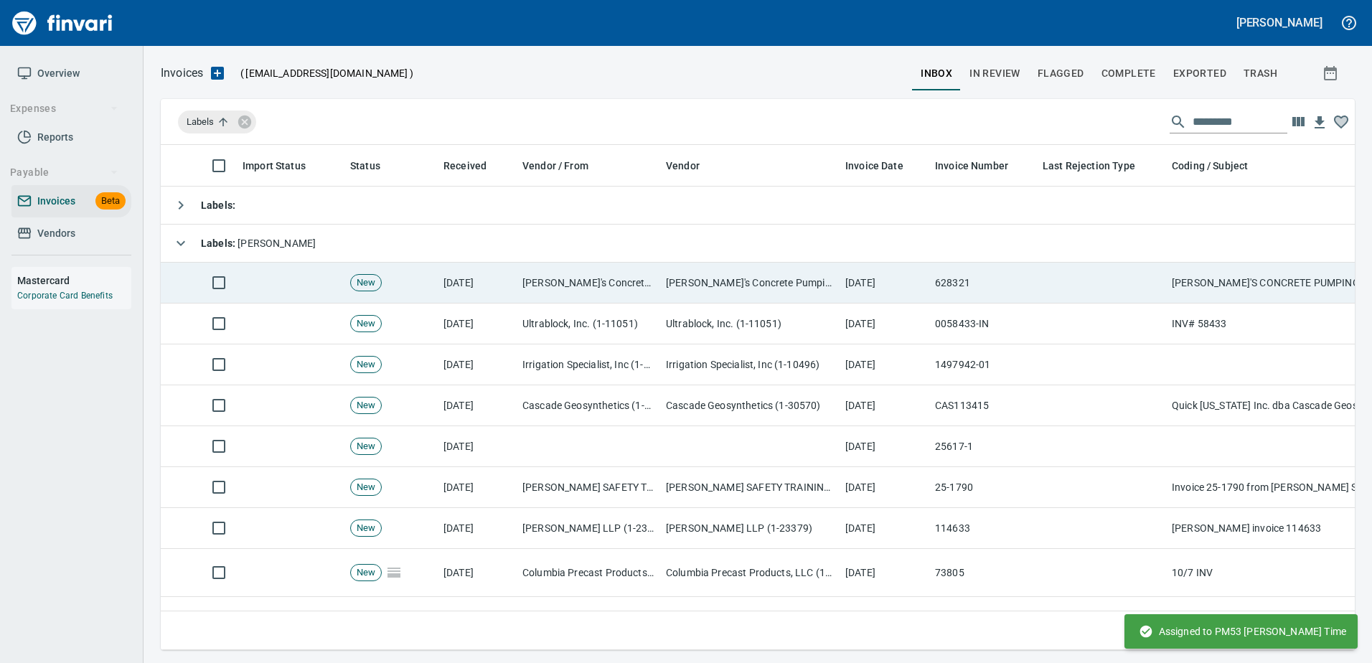  What do you see at coordinates (209, 122) in the screenshot?
I see `span: Labels` at bounding box center [209, 122].